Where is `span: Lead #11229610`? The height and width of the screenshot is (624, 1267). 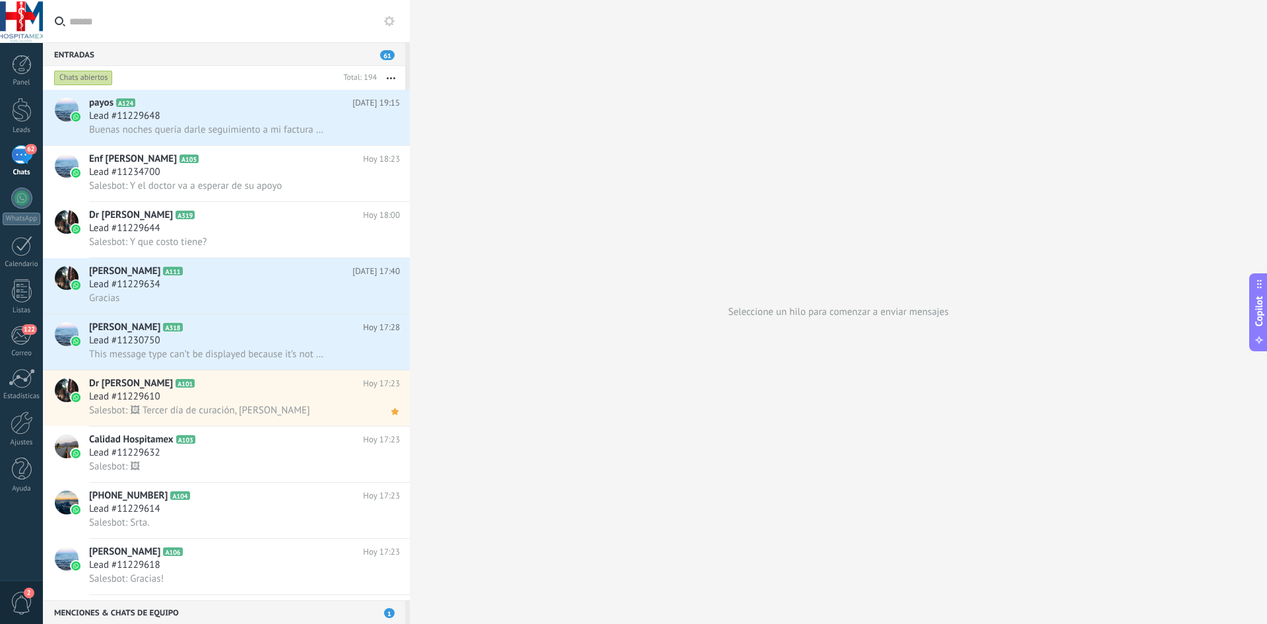
span: Lead #11229610 is located at coordinates (125, 397).